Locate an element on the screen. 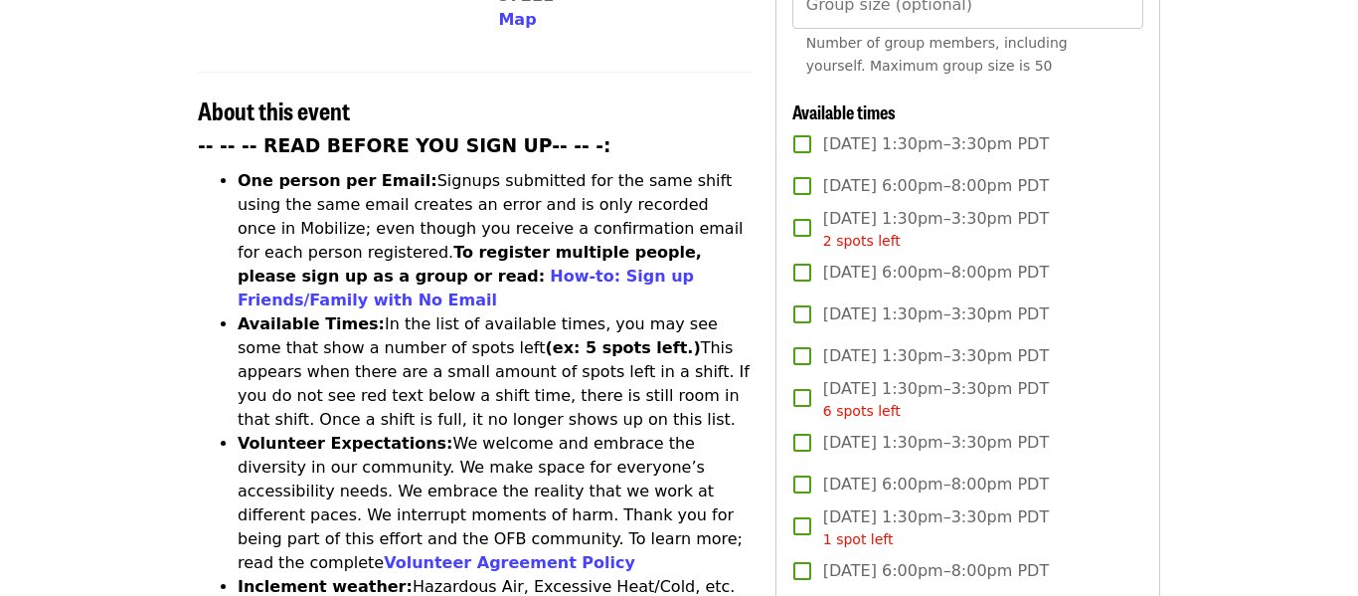  a: How-to: Sign up Friends/Family with No Email is located at coordinates (465, 287).